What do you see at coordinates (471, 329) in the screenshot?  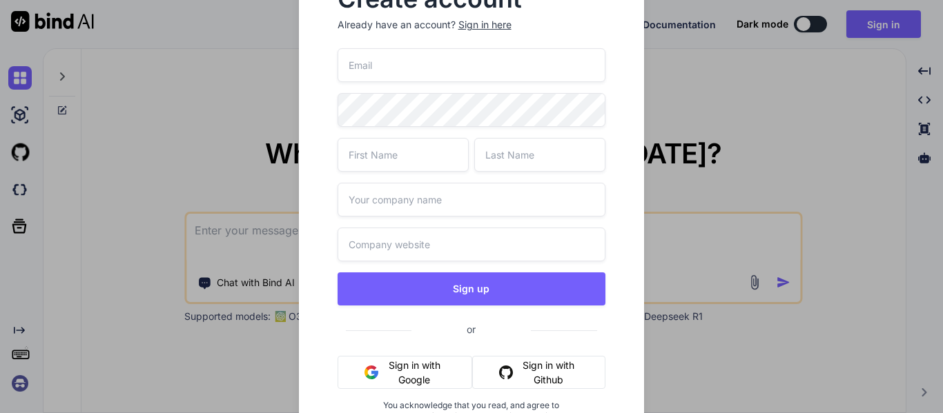 I see `span: or` at bounding box center [471, 329].